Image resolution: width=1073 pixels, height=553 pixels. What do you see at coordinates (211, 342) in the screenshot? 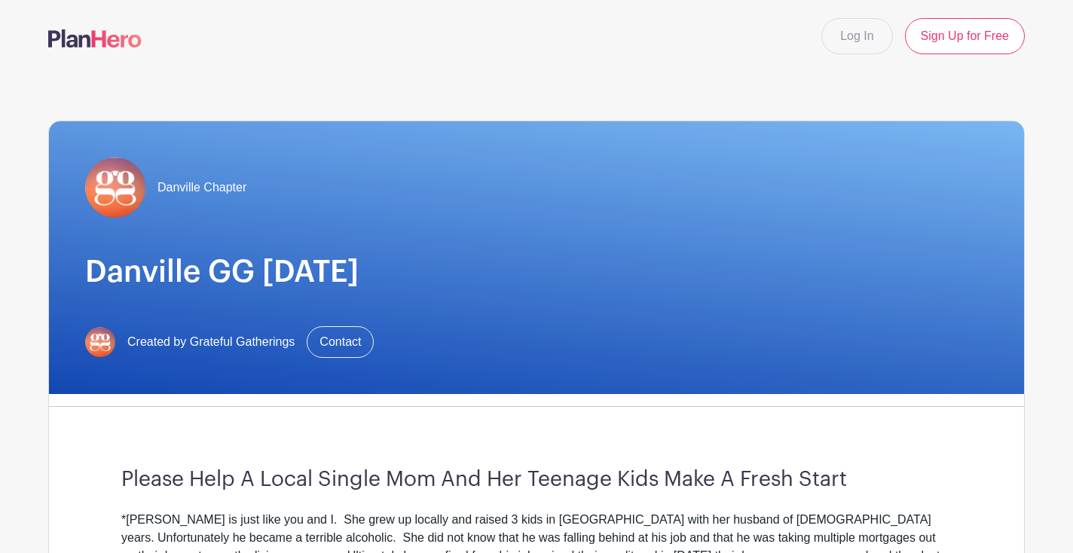
I see `span: Created by Grateful Gatherings` at bounding box center [211, 342].